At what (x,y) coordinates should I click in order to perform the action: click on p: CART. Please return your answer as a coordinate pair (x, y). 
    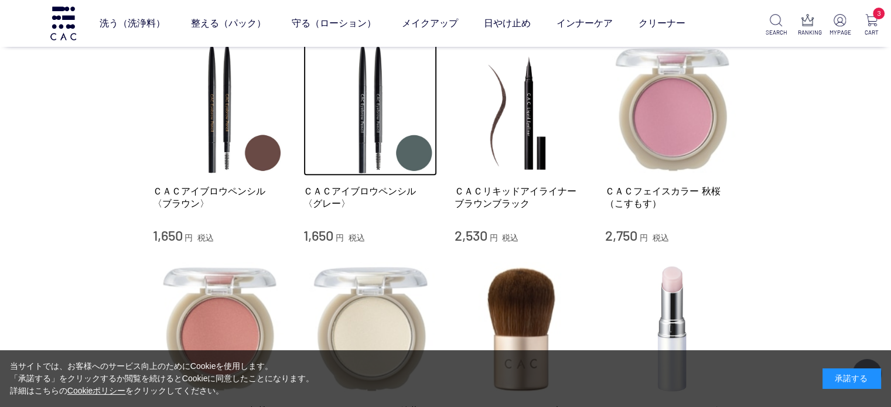
    Looking at the image, I should click on (871, 32).